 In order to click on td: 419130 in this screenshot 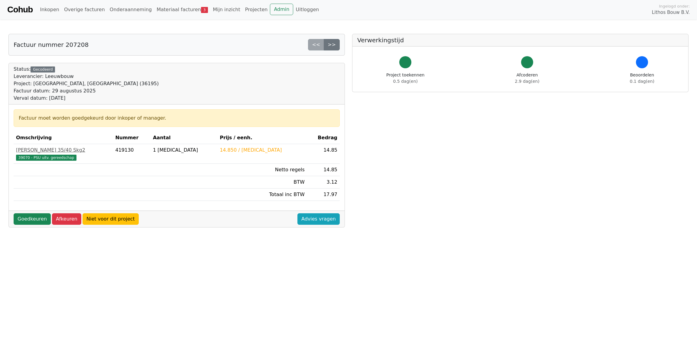, I will do `click(131, 154)`.